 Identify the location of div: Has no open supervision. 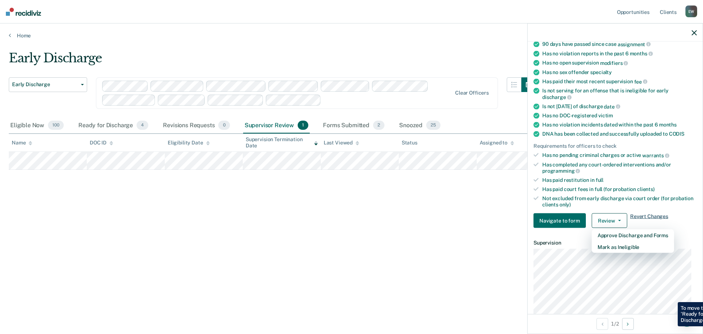
(620, 63).